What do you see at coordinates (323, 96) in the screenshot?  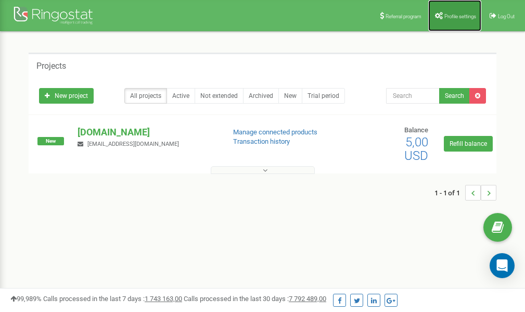 I see `a: Trial period` at bounding box center [323, 96].